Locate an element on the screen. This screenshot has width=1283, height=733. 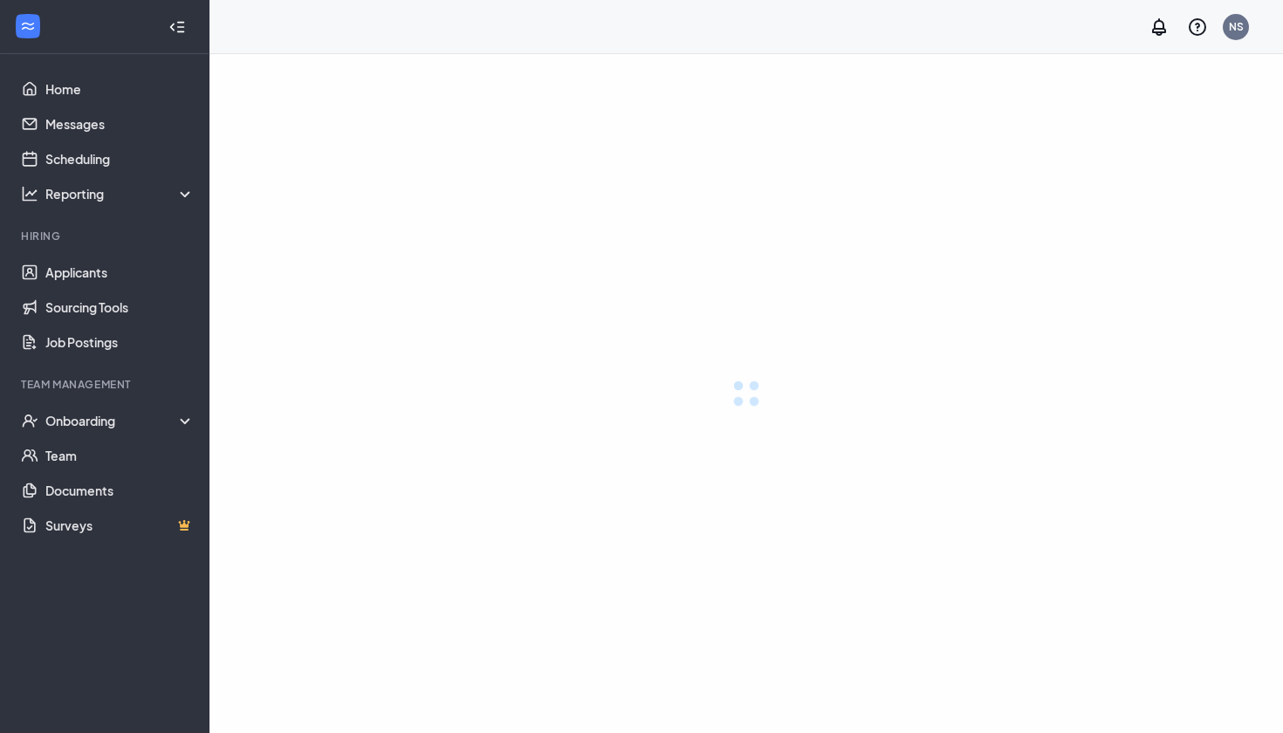
a: SurveysCrown is located at coordinates (120, 525).